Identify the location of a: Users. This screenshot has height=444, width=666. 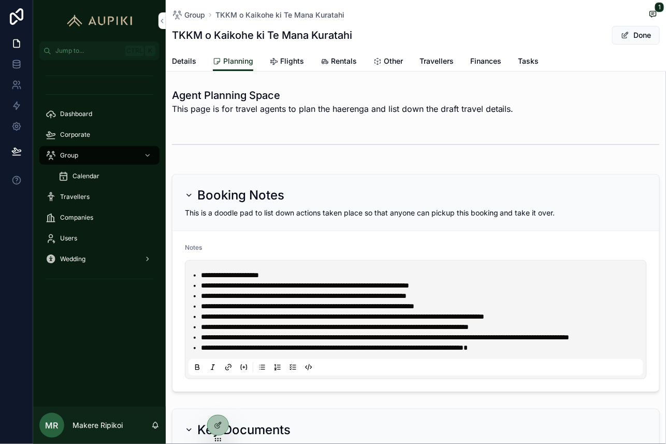
(99, 238).